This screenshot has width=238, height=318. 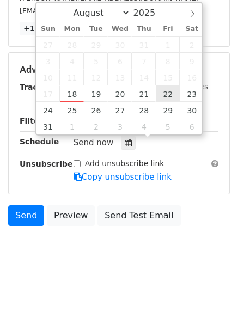 I want to click on span: July 27, 2025, so click(x=48, y=45).